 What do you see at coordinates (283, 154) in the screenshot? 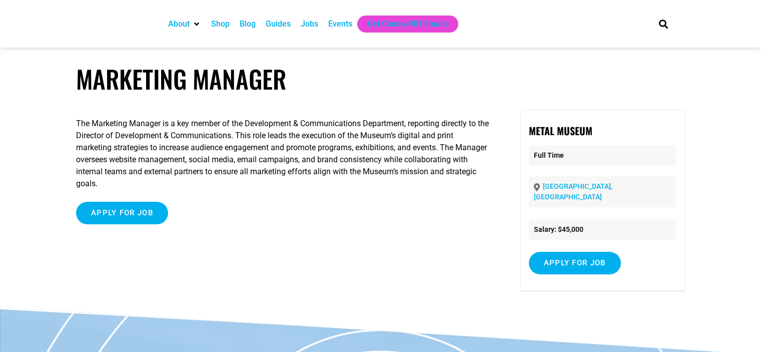
I see `p: The Marketing Manager is a key member of the Development & Communications Department, reporting d...` at bounding box center [283, 154].